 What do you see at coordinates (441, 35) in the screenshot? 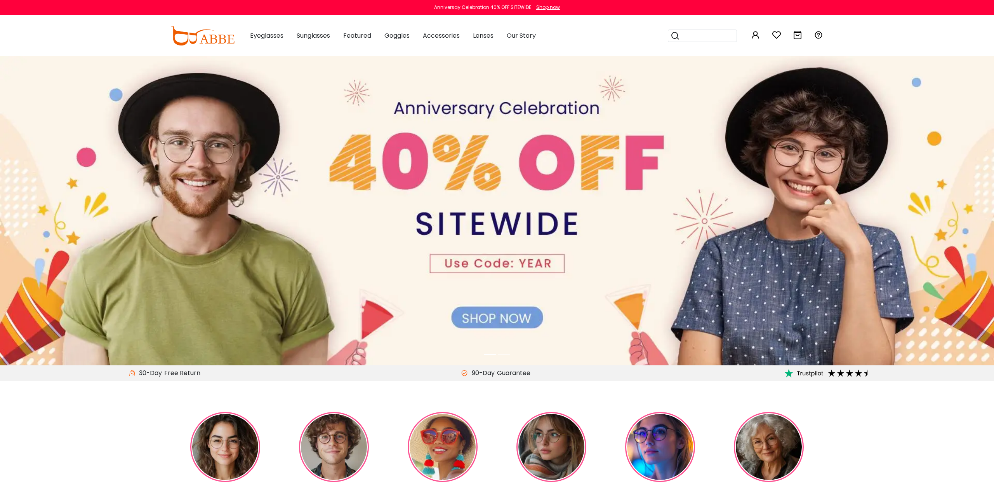
I see `span: Accessories` at bounding box center [441, 35].